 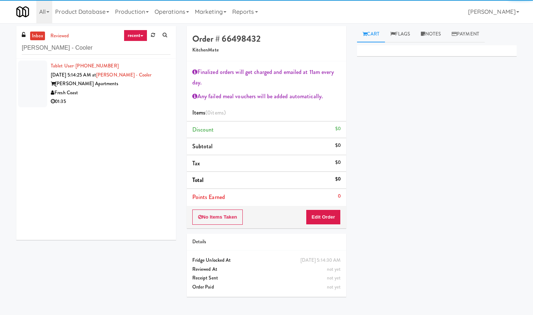 What do you see at coordinates (203, 129) in the screenshot?
I see `span: Discount` at bounding box center [203, 129].